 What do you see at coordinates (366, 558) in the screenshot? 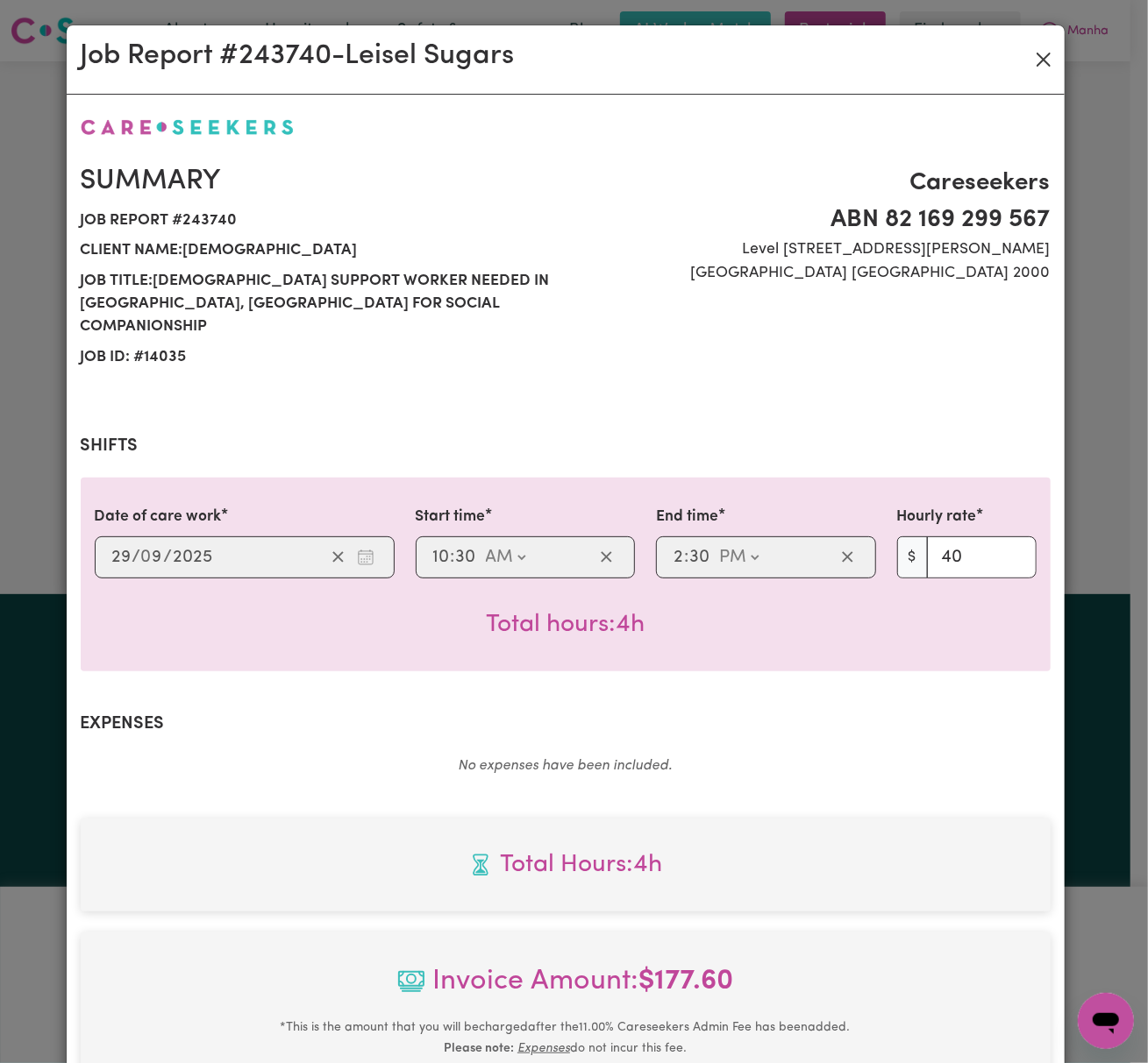
I see `button: Enter the date of care work` at bounding box center [366, 558].